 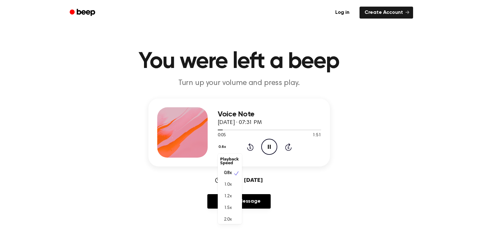 What do you see at coordinates (223, 147) in the screenshot?
I see `button: 0.8x` at bounding box center [223, 147].